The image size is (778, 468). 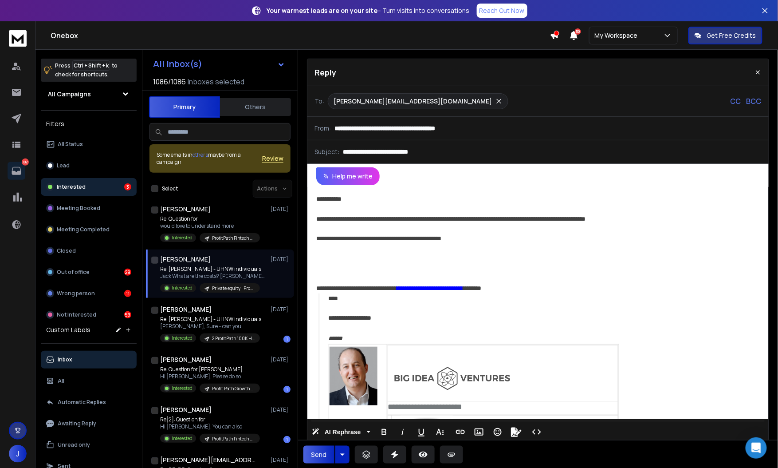 I want to click on button: Review, so click(x=273, y=158).